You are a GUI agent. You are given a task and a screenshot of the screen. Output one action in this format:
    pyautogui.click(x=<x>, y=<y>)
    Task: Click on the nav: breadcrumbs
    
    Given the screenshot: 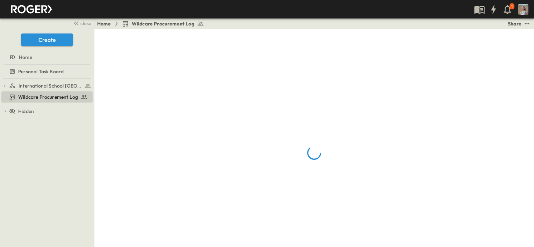 What is the action you would take?
    pyautogui.click(x=153, y=24)
    